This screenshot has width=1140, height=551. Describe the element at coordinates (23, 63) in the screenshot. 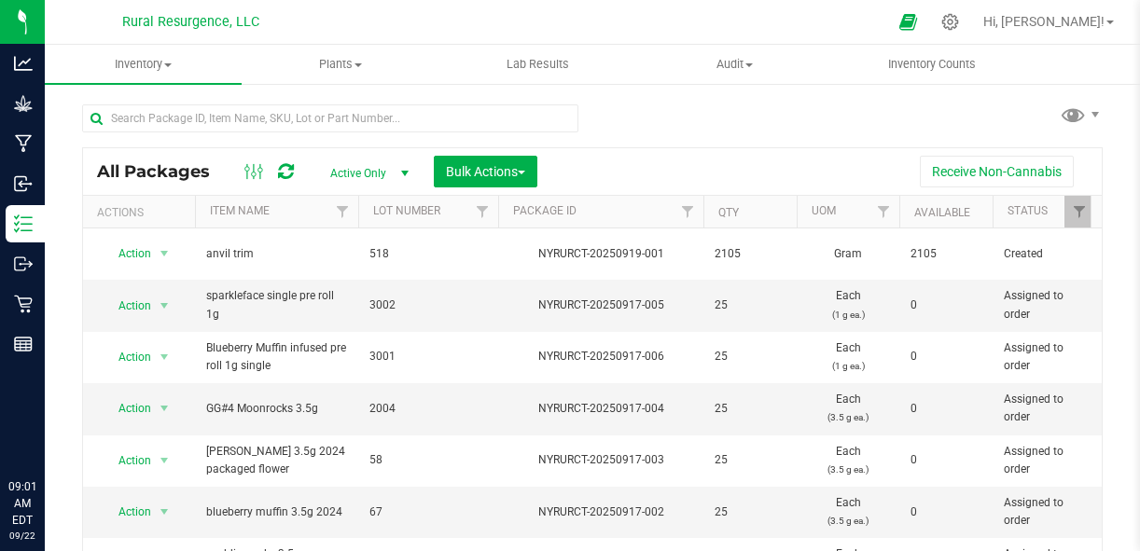

I see `inline-svg: Analytics` at that location.